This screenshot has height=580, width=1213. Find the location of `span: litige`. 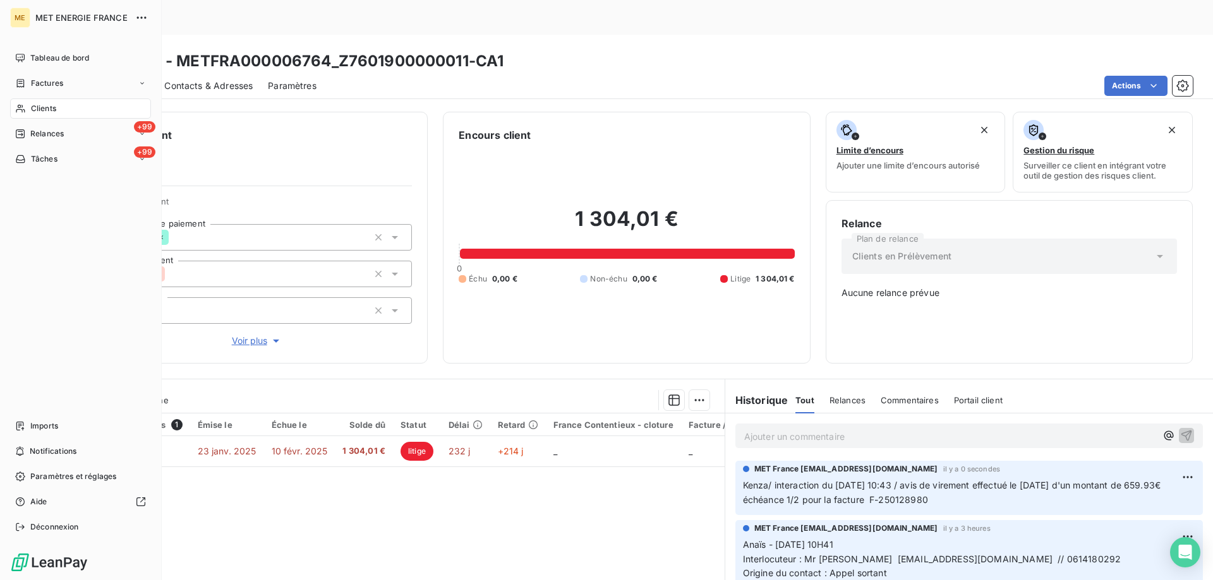

span: litige is located at coordinates (417, 452).